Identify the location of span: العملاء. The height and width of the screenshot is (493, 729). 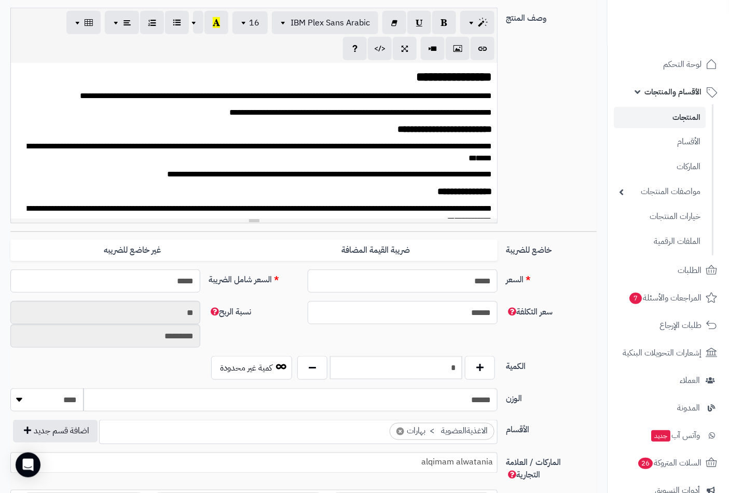
(690, 381).